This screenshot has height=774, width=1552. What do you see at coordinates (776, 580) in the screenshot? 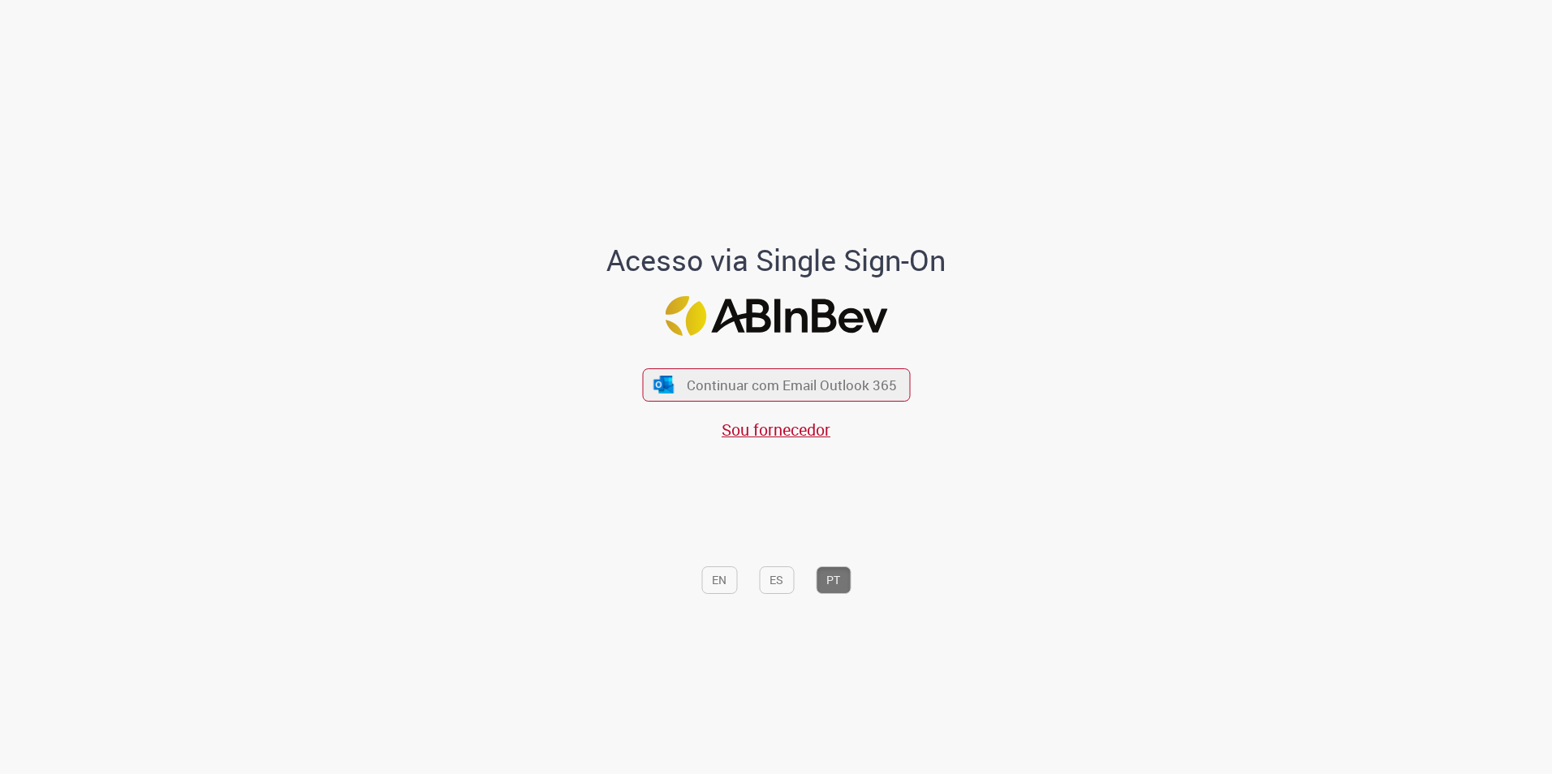
I see `button: ES` at bounding box center [776, 580].